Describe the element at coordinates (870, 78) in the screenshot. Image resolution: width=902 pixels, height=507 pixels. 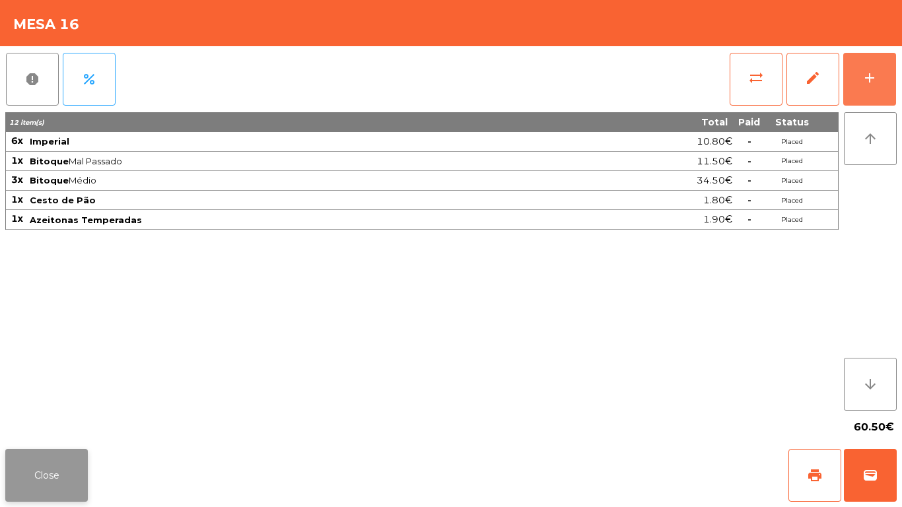
I see `div: add` at that location.